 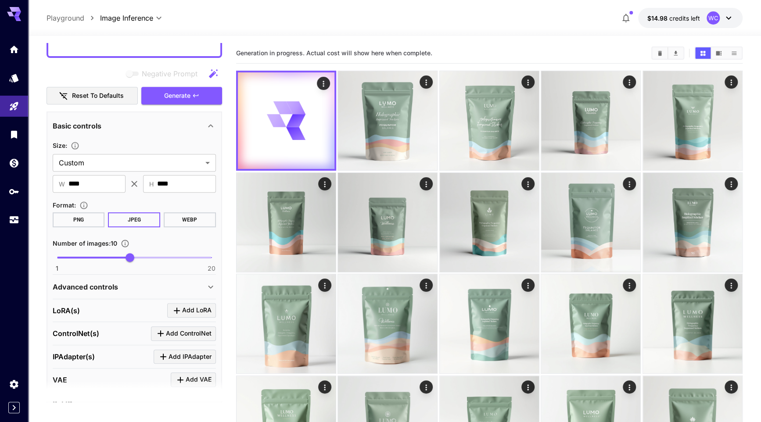 What do you see at coordinates (189, 334) in the screenshot?
I see `span: Add ControlNet` at bounding box center [189, 334].